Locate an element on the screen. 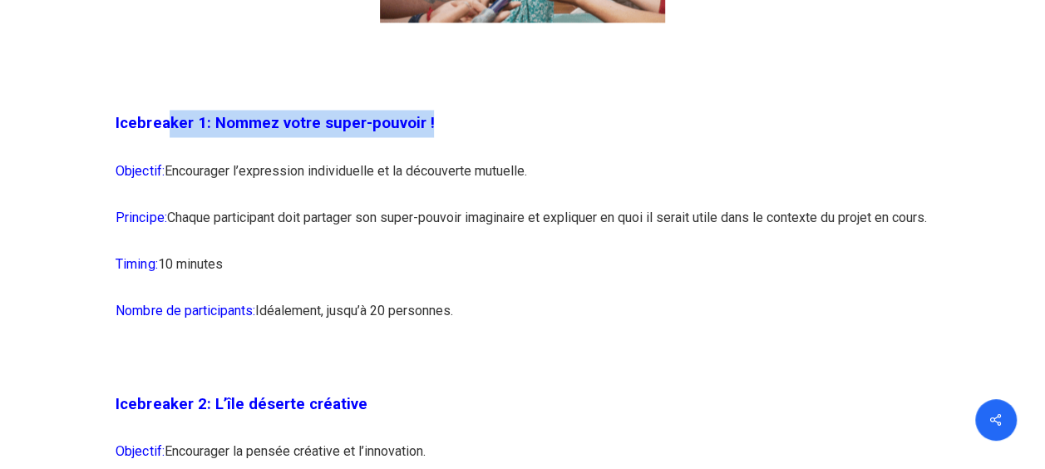 This screenshot has width=1045, height=469. p: Chaque participant doit partager son super-pouvoir imaginaire et expliquer en quoi il serait util... is located at coordinates (522, 227).